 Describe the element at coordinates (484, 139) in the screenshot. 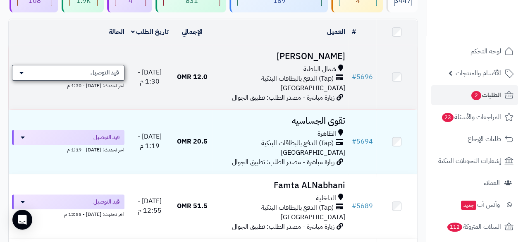

I see `span: طلبات الإرجاع` at that location.